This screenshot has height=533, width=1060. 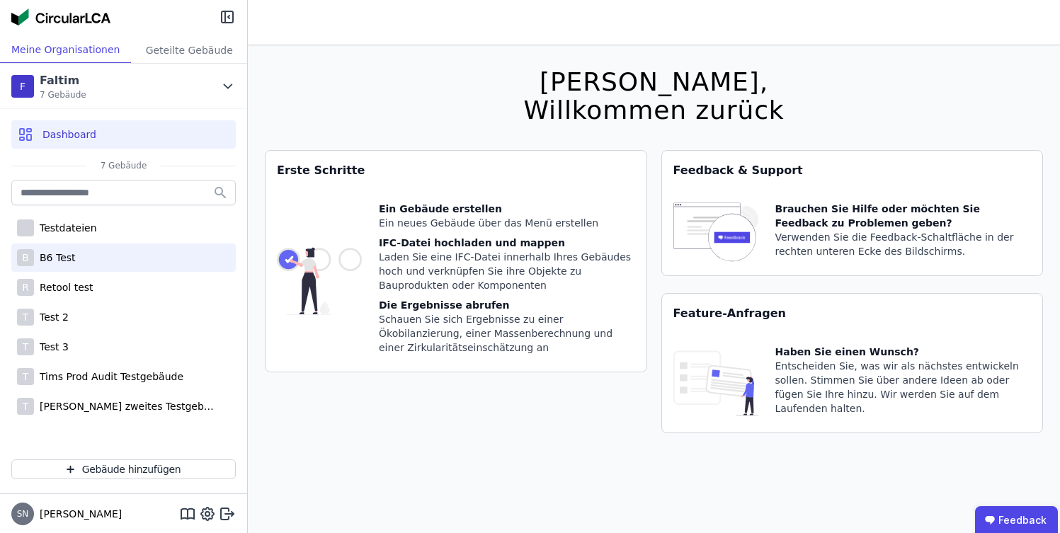 I want to click on div: Verwenden Sie die Feedback-Schaltfläche in der rechten unteren Ecke des Bildschirms., so click(x=904, y=244).